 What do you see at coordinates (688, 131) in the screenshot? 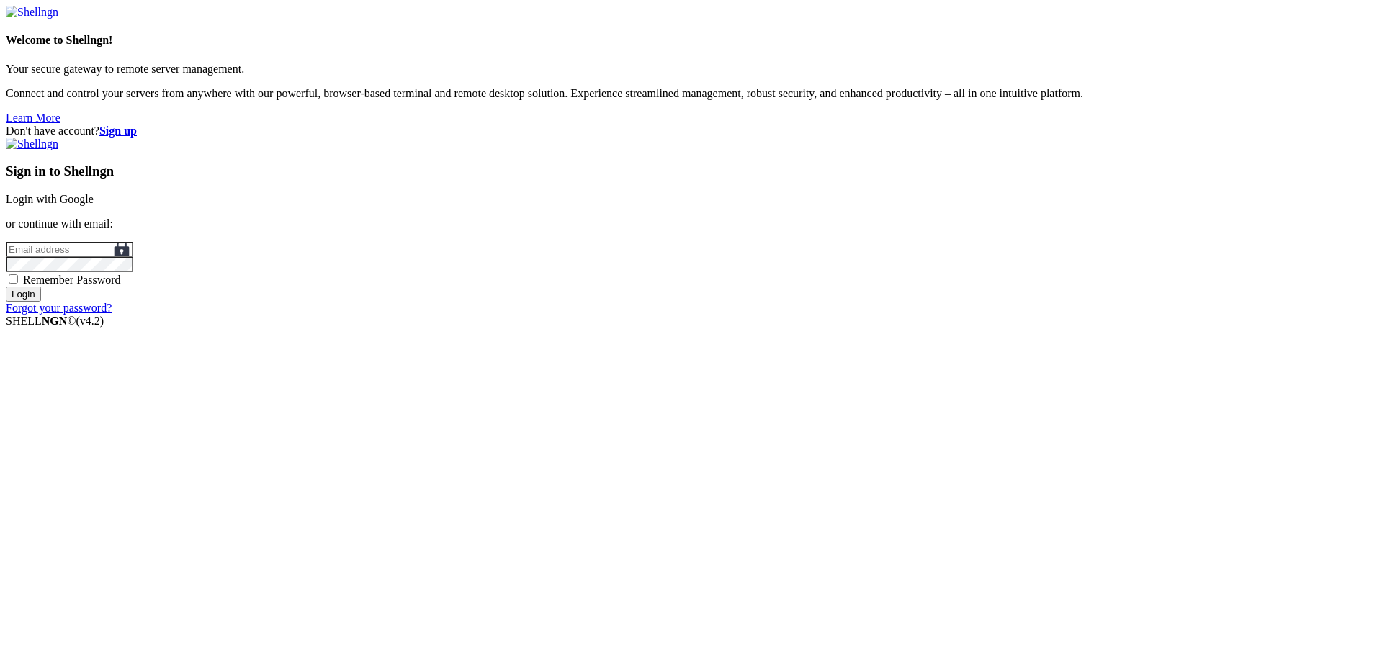
I see `div: Don't have account?` at bounding box center [688, 131].